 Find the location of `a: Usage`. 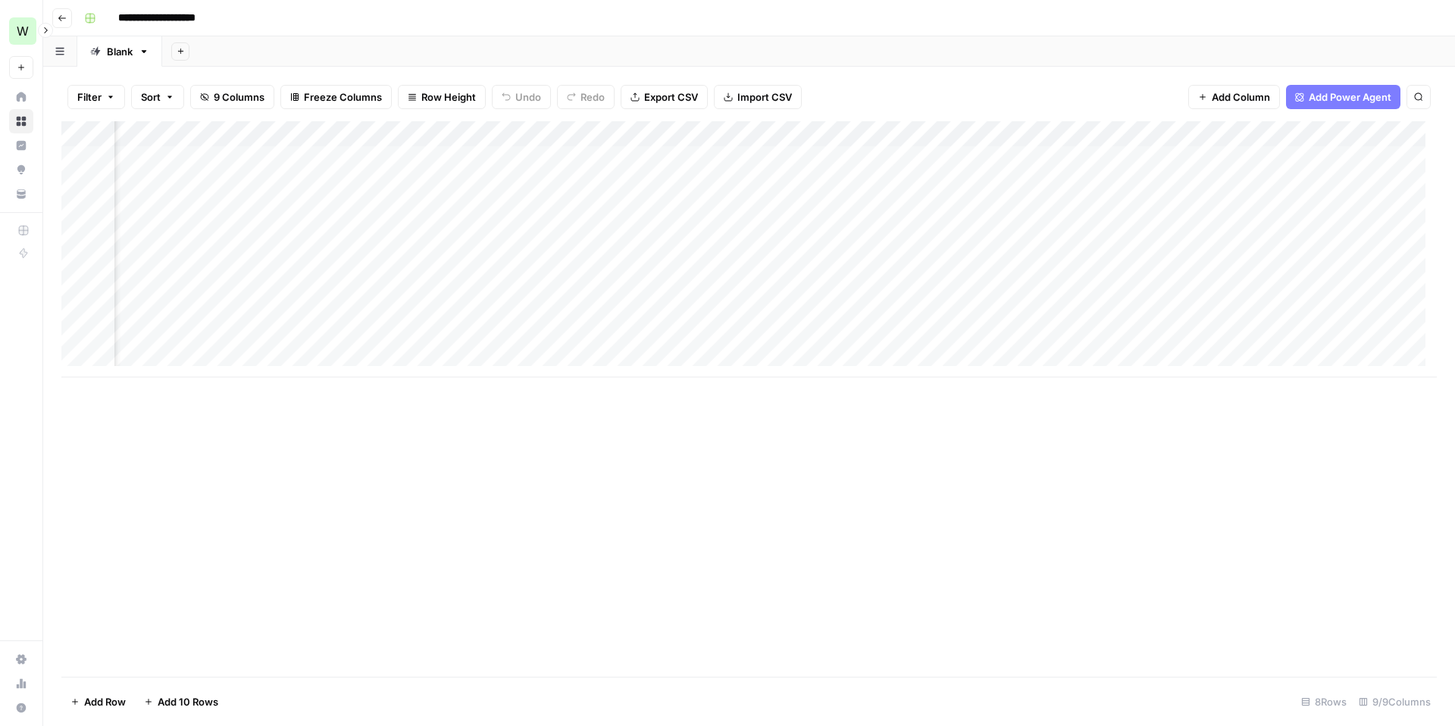

a: Usage is located at coordinates (21, 683).